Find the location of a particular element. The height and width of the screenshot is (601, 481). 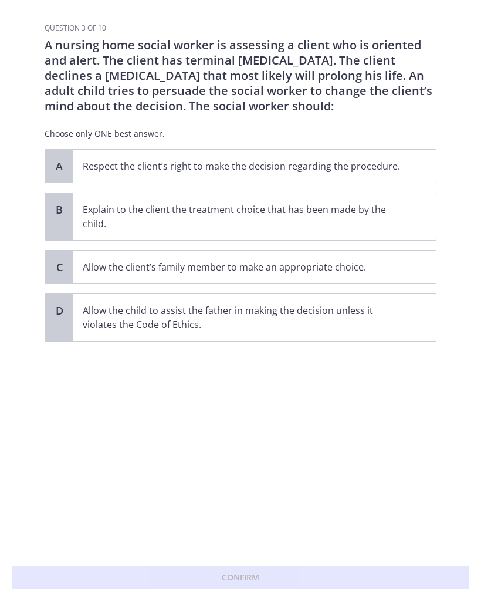

p: Respect the client’s right to make the decision regarding the procedure. is located at coordinates (243, 166).